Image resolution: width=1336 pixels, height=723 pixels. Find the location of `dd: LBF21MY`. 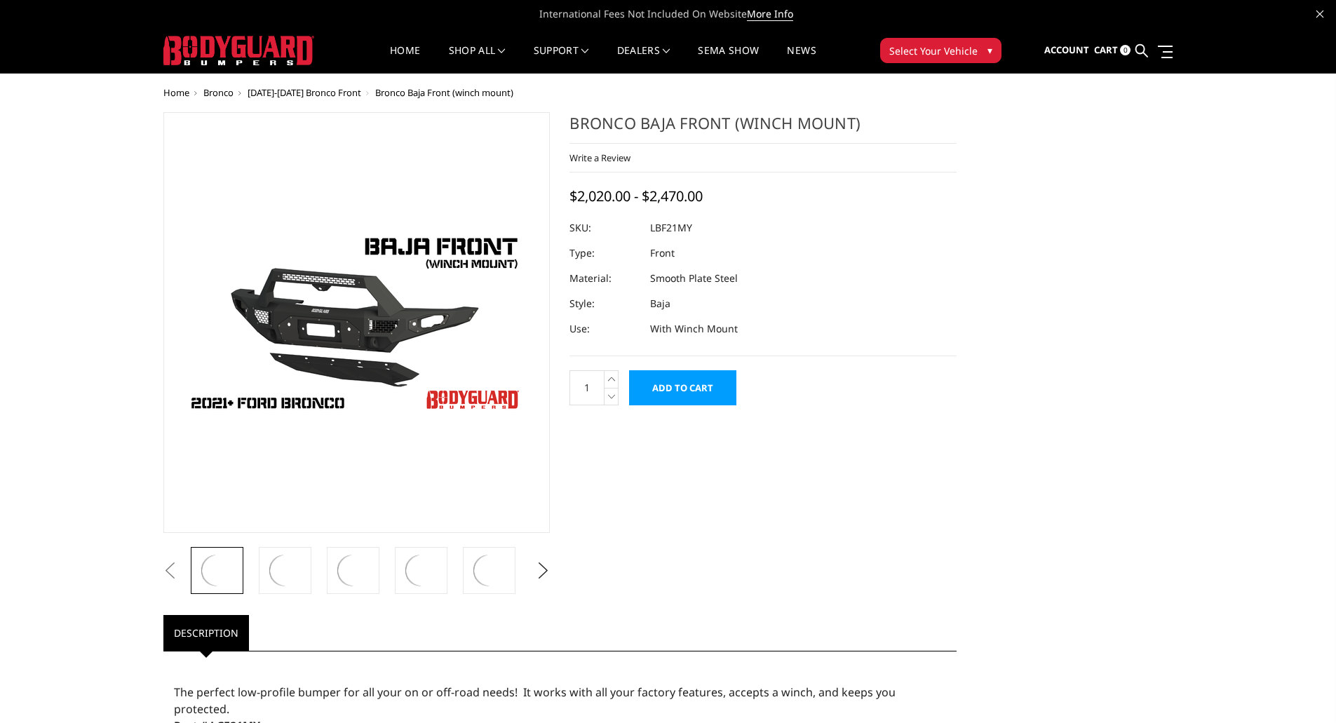

dd: LBF21MY is located at coordinates (671, 228).